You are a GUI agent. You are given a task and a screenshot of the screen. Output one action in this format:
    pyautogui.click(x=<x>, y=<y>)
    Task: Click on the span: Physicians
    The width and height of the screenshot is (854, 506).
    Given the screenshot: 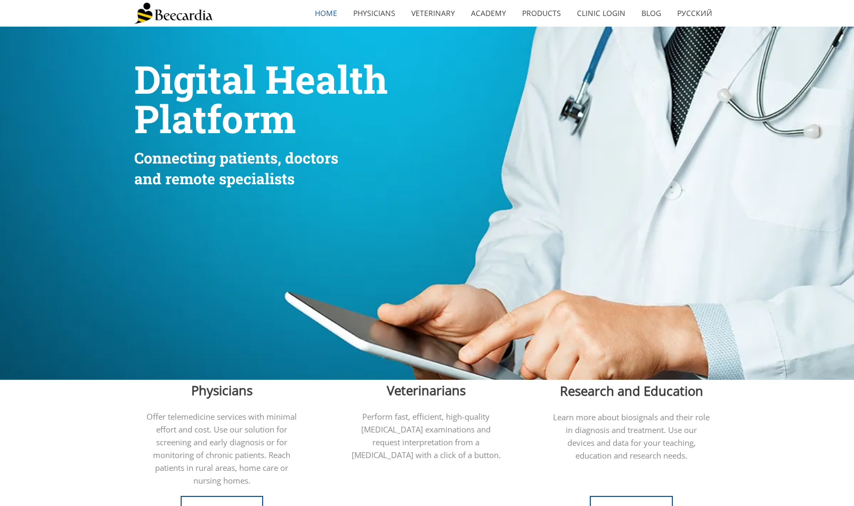 What is the action you would take?
    pyautogui.click(x=222, y=390)
    